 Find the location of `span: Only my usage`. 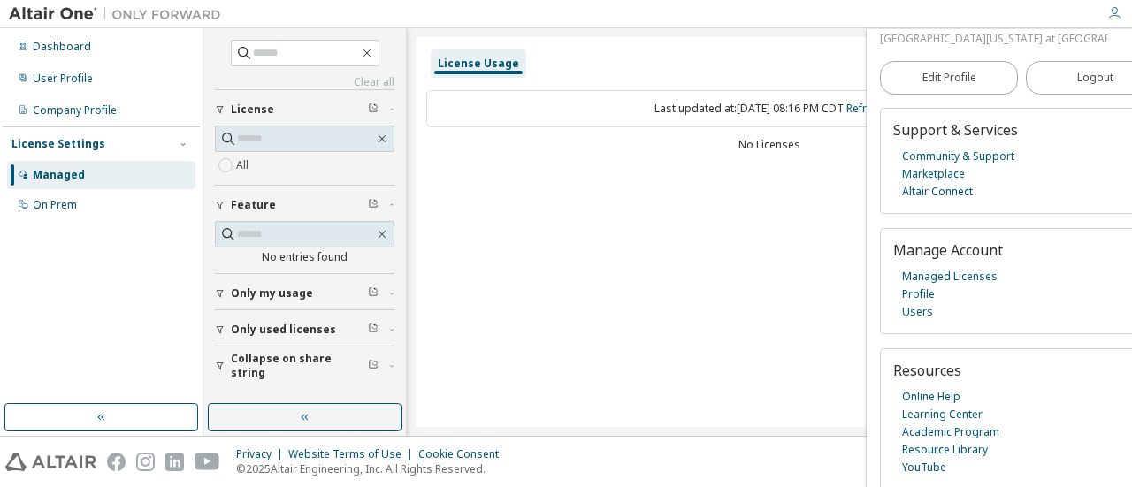

span: Only my usage is located at coordinates (271, 294).